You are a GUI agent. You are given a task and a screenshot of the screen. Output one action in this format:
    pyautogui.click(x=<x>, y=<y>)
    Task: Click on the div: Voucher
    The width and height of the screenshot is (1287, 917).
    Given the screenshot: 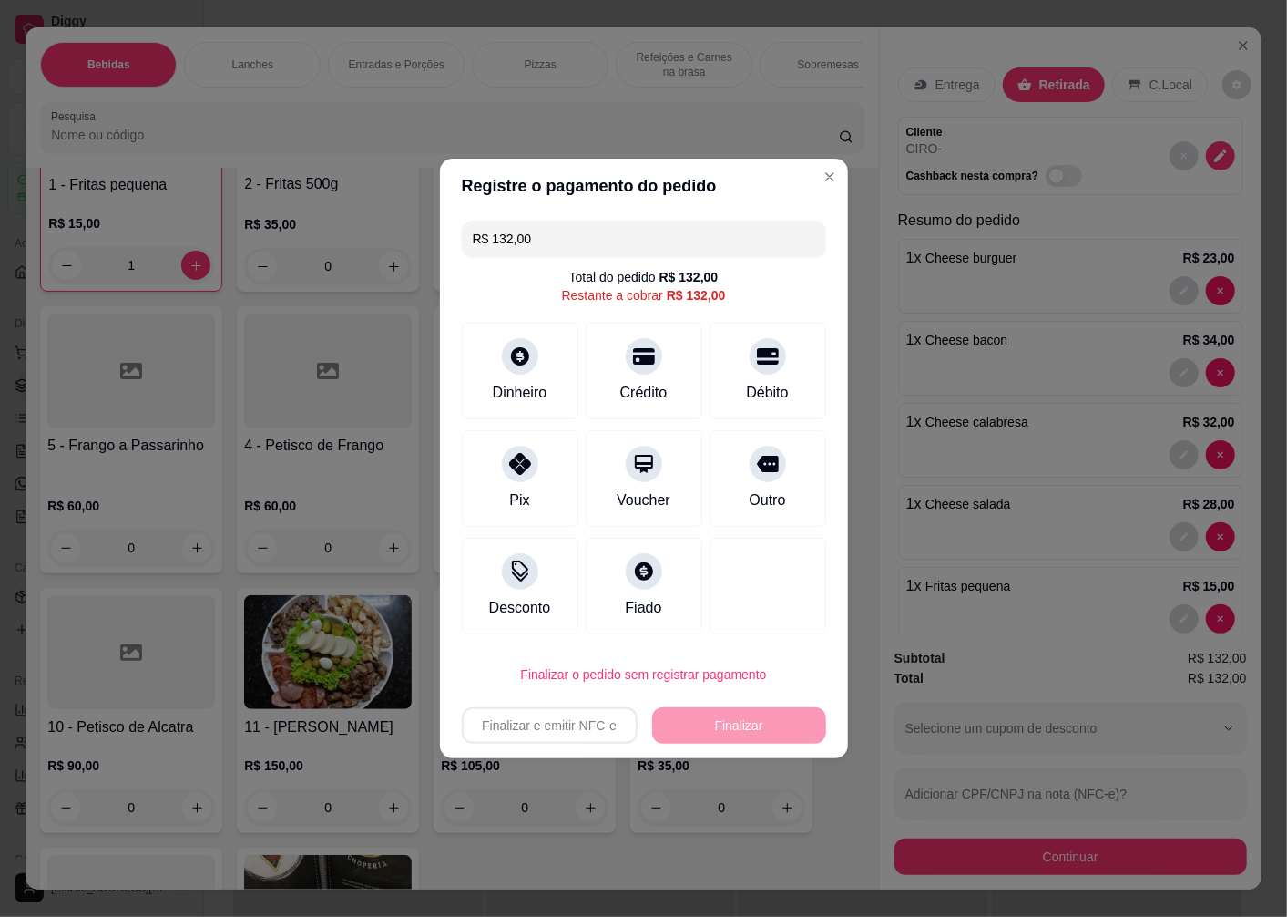 What is the action you would take?
    pyautogui.click(x=643, y=500)
    